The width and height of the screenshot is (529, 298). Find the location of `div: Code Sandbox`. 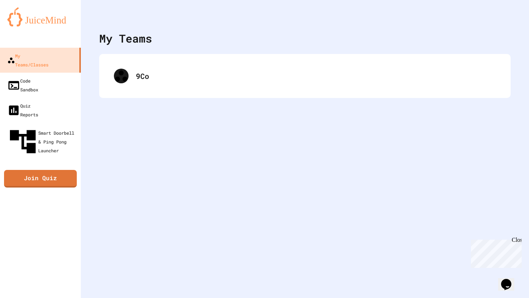

div: Code Sandbox is located at coordinates (23, 85).